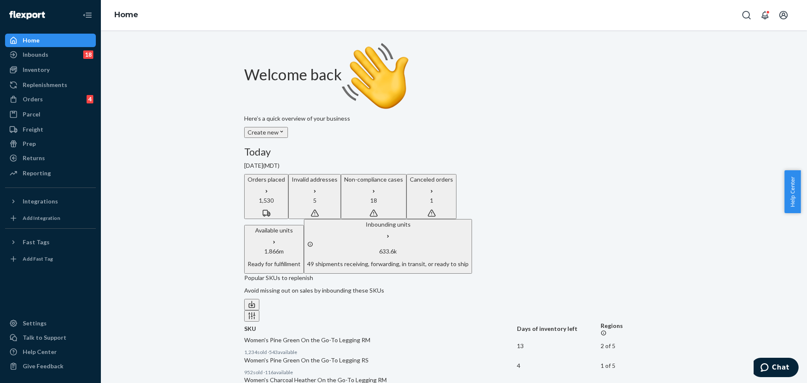 This screenshot has width=807, height=383. What do you see at coordinates (380, 329) in the screenshot?
I see `th: SKU` at bounding box center [380, 329].